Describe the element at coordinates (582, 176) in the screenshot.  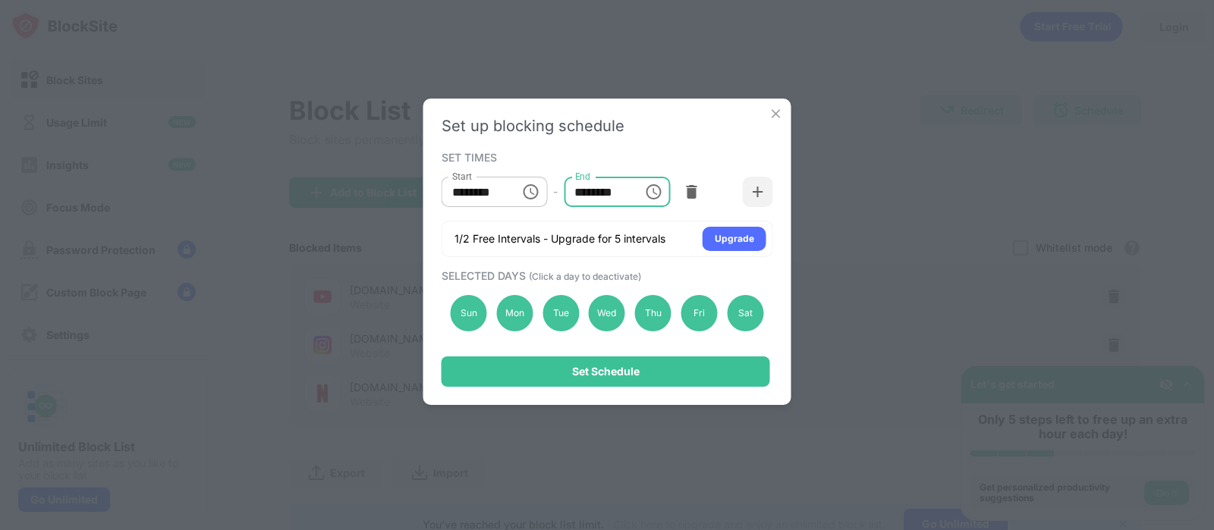
I see `label: End` at that location.